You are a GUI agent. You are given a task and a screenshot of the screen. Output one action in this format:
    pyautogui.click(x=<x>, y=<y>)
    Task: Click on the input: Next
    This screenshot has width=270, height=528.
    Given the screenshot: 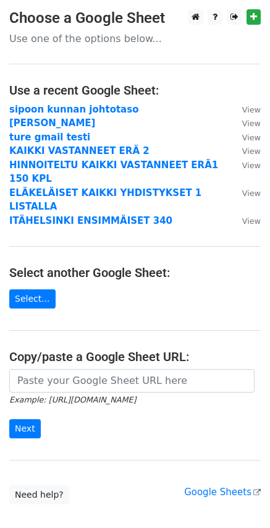 What is the action you would take?
    pyautogui.click(x=25, y=429)
    